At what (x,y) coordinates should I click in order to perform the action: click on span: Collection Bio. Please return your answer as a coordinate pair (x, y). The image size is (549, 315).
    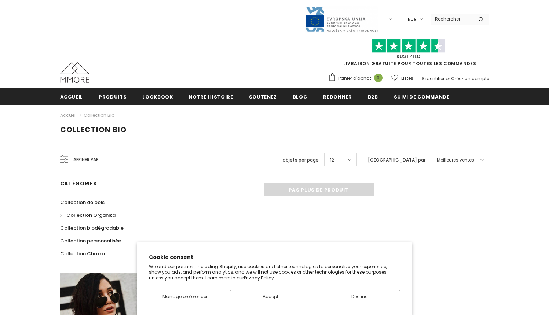
    Looking at the image, I should click on (93, 130).